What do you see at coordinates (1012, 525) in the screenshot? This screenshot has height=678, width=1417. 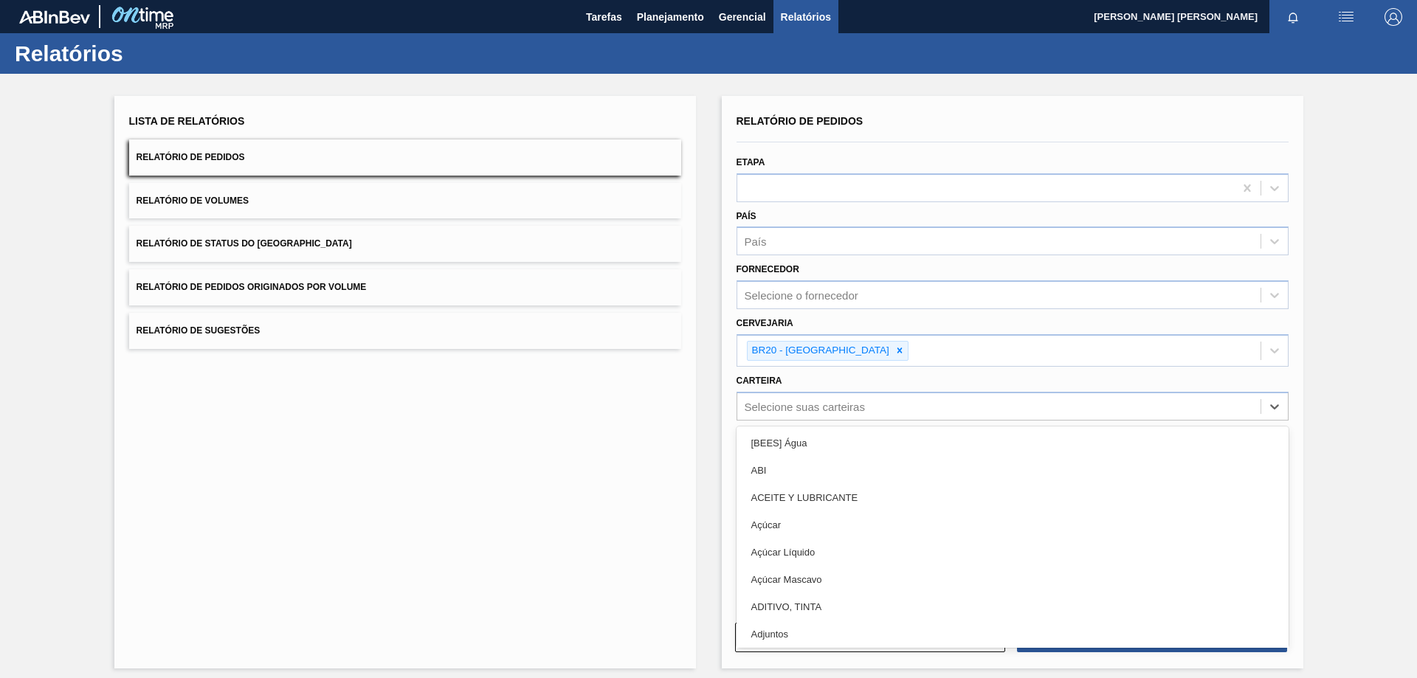 I see `div: Açúcar` at bounding box center [1012, 525].